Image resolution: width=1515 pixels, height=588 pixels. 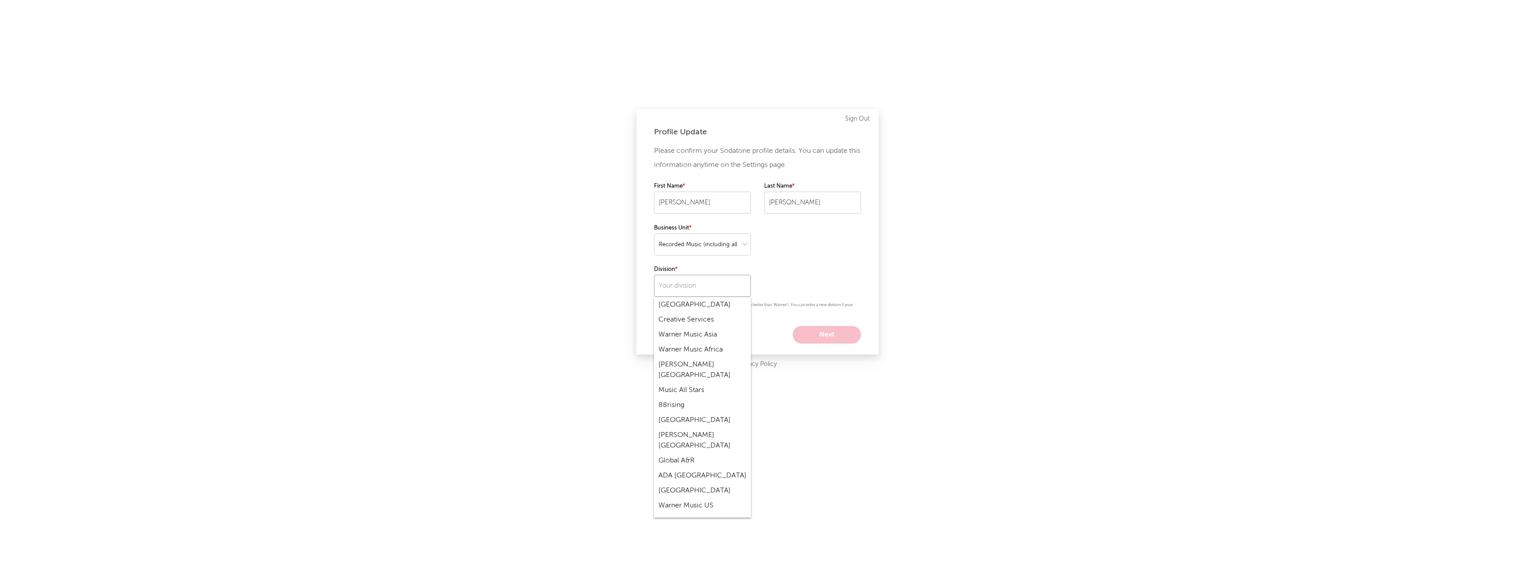 What do you see at coordinates (812, 186) in the screenshot?
I see `label: Last Name` at bounding box center [812, 186].